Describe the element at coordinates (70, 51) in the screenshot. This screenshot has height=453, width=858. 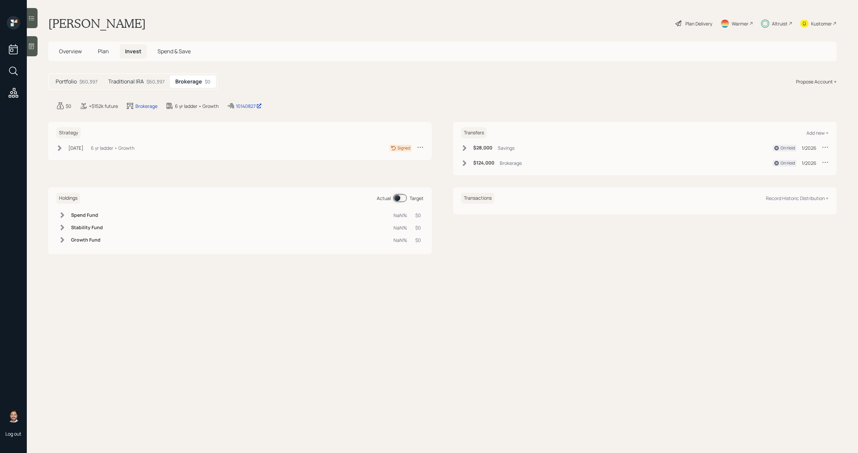
I see `span: Overview` at that location.